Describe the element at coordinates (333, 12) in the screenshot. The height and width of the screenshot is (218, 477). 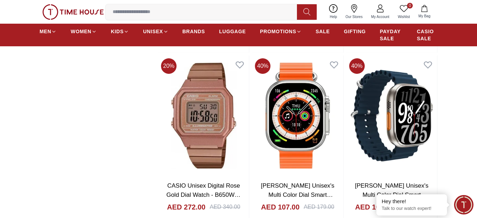
I see `a: Help` at that location.